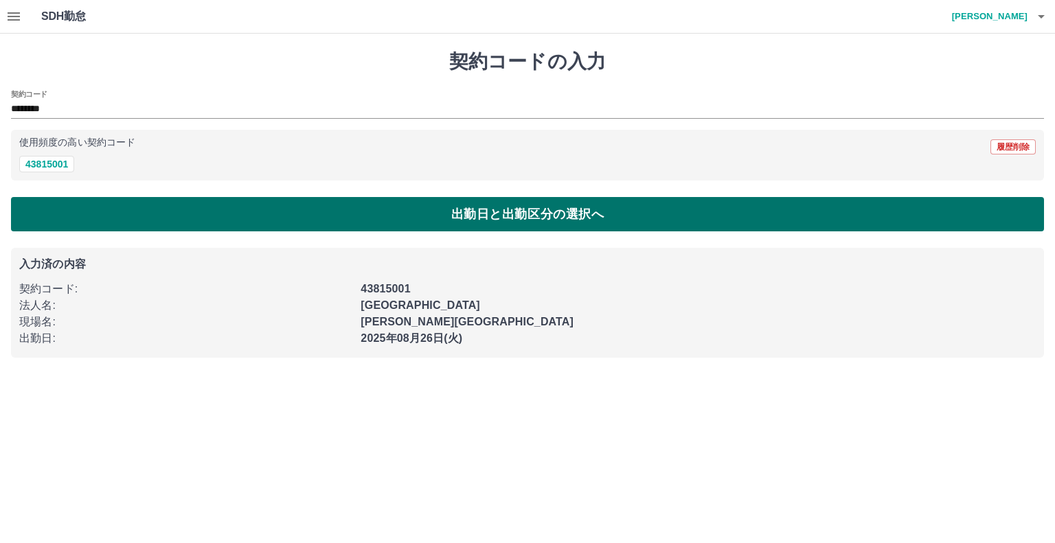  I want to click on p: 出勤日 :, so click(186, 339).